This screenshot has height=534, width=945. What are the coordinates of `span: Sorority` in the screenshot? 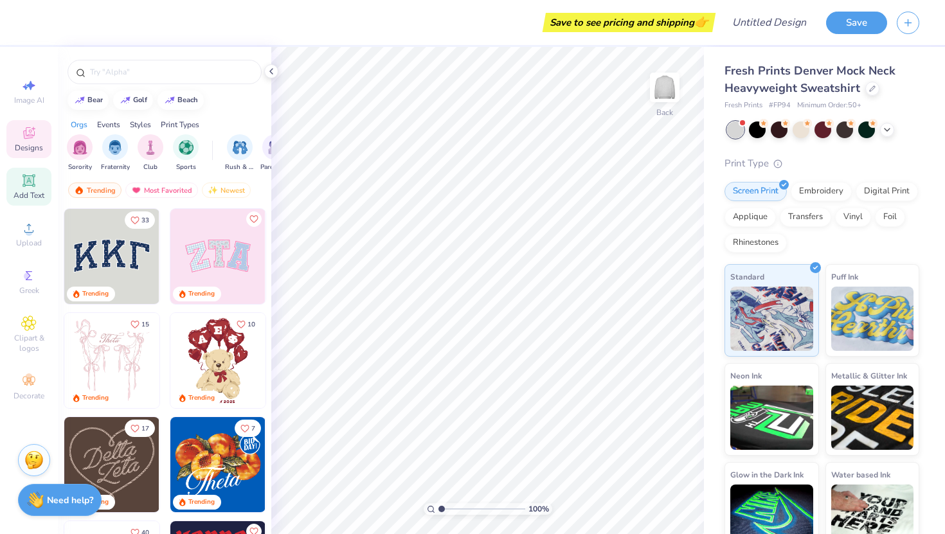 It's located at (80, 167).